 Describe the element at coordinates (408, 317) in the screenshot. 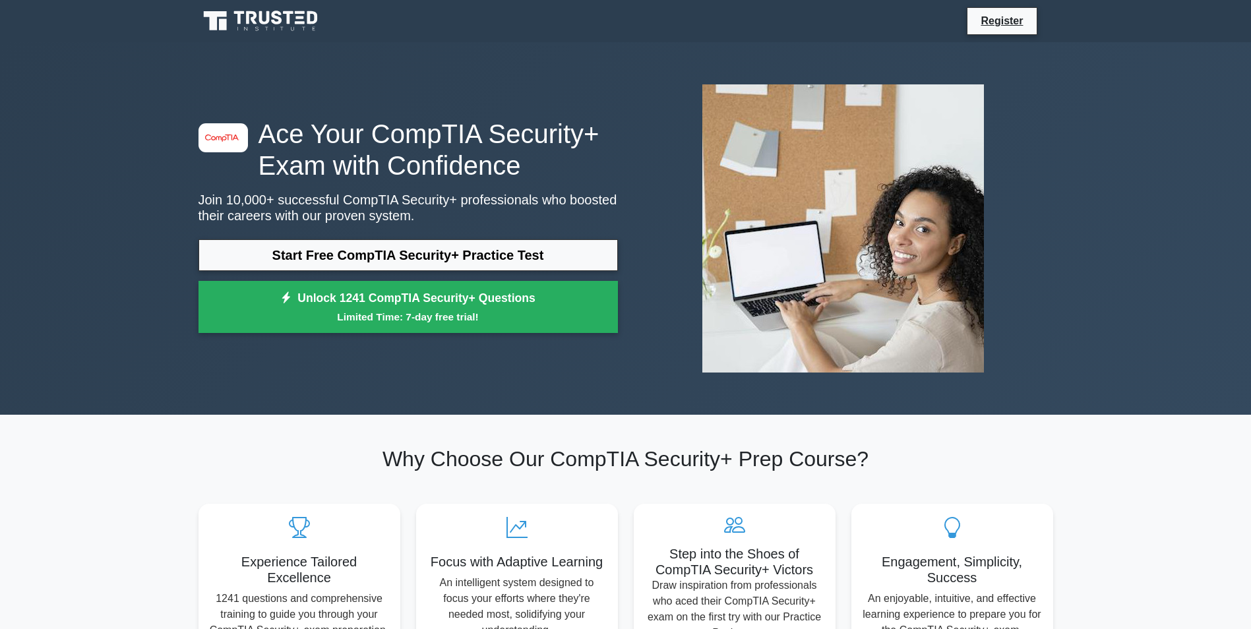

I see `small: Limited Time: 7-day free trial!` at that location.